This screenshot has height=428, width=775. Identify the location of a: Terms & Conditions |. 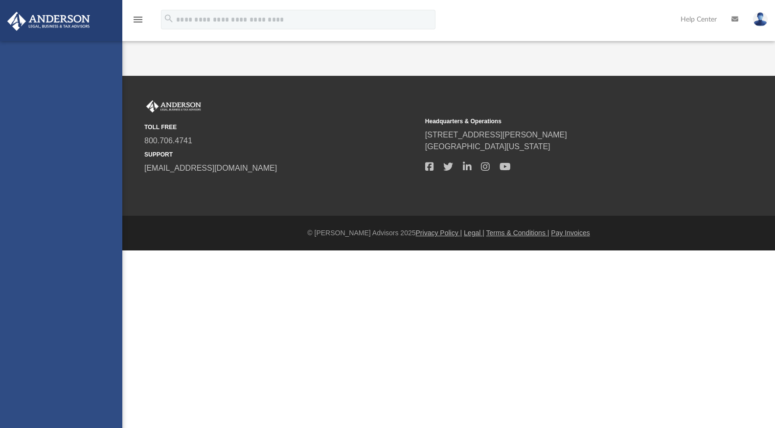
(518, 233).